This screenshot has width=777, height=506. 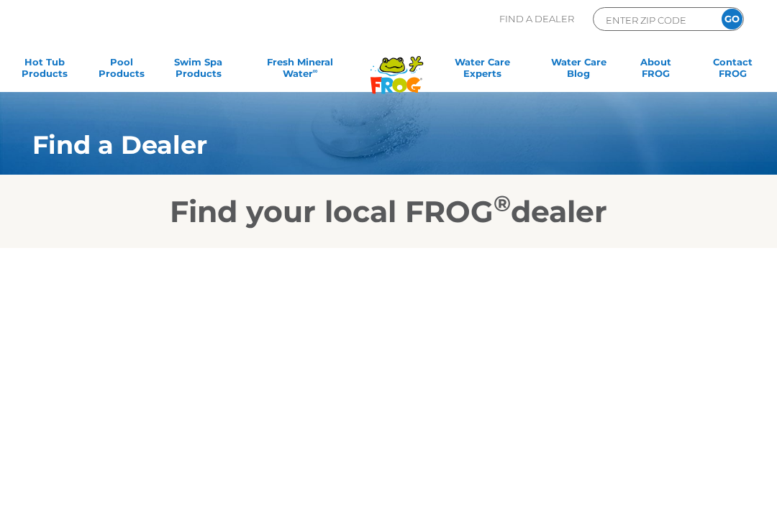 What do you see at coordinates (44, 70) in the screenshot?
I see `a: Hot TubProducts` at bounding box center [44, 70].